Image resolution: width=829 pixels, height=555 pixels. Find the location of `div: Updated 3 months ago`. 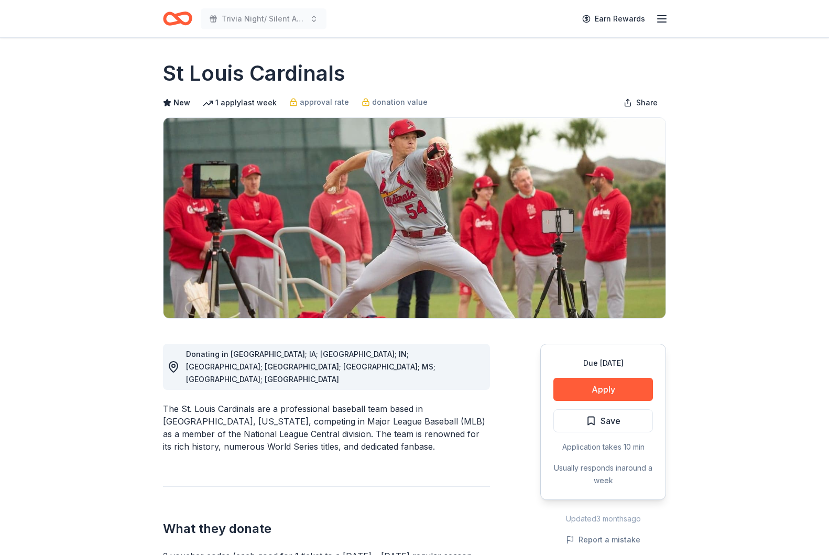

div: Updated 3 months ago is located at coordinates (603, 519).